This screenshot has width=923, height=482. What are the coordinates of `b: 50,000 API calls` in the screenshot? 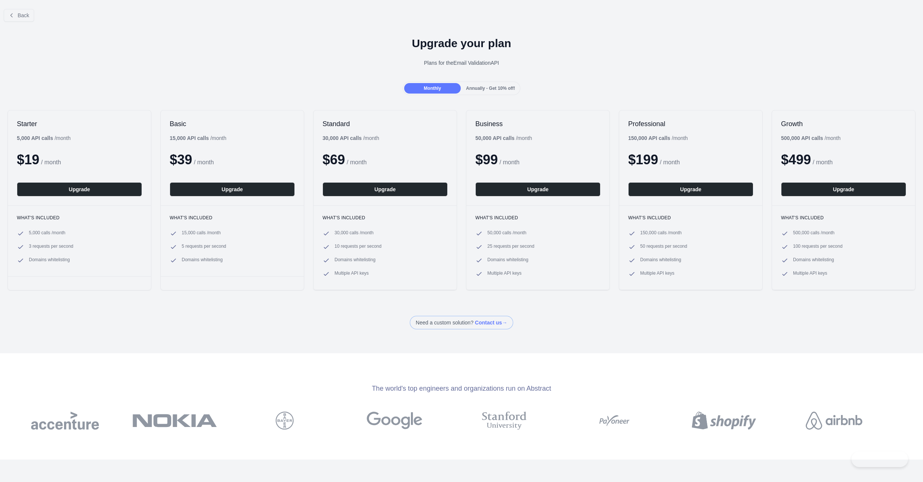 It's located at (495, 138).